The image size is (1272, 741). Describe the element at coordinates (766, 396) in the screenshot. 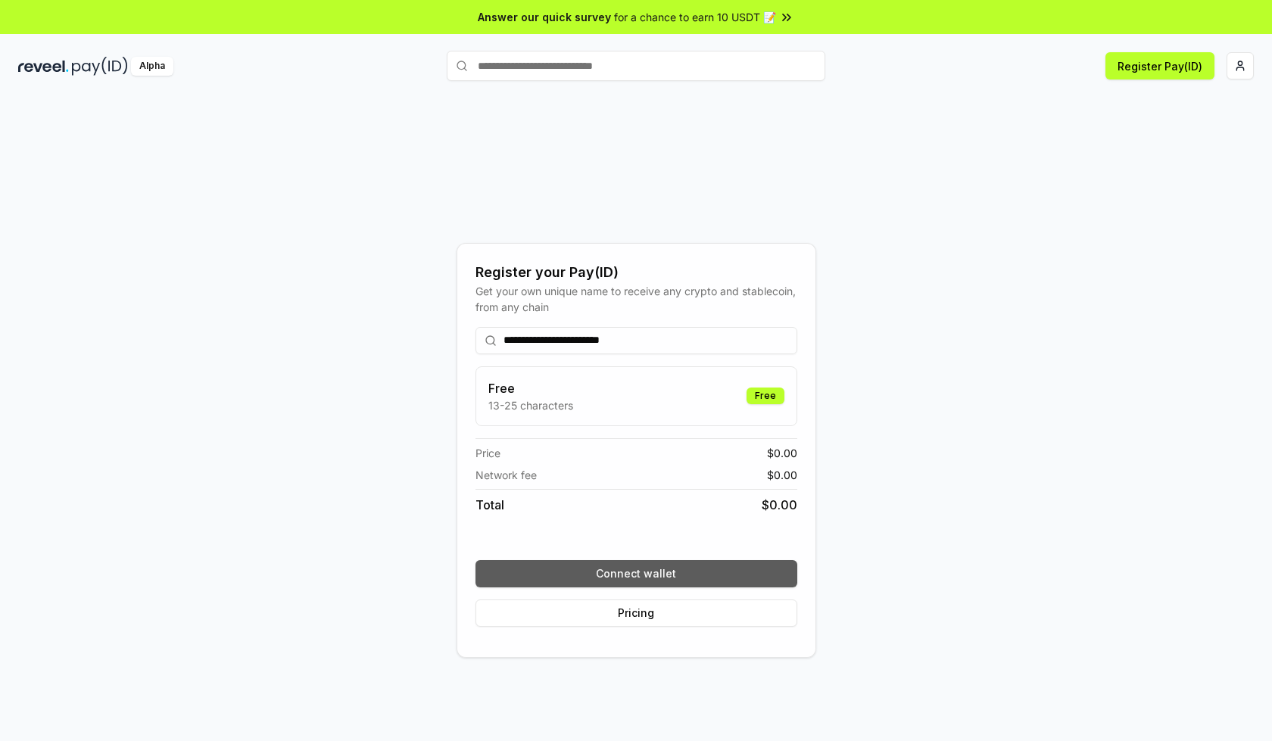

I see `div: Free` at that location.